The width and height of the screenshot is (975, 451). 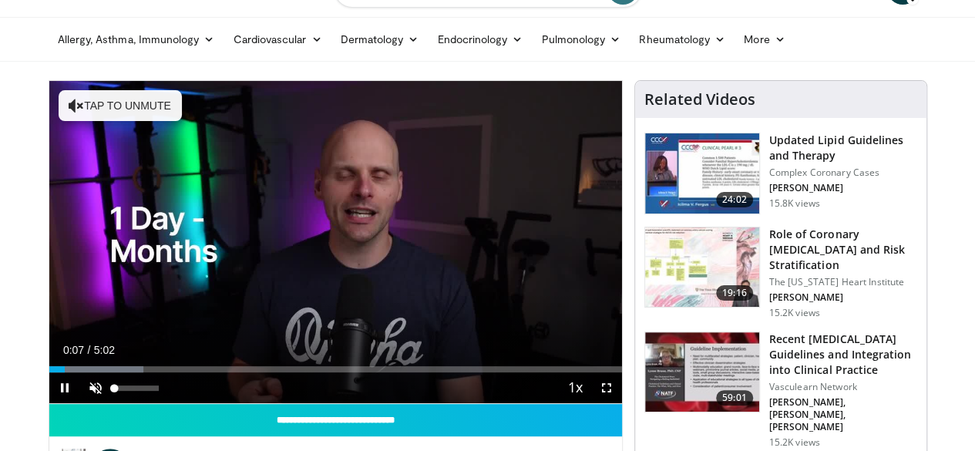 What do you see at coordinates (335, 369) in the screenshot?
I see `div: Progress Bar` at bounding box center [335, 369].